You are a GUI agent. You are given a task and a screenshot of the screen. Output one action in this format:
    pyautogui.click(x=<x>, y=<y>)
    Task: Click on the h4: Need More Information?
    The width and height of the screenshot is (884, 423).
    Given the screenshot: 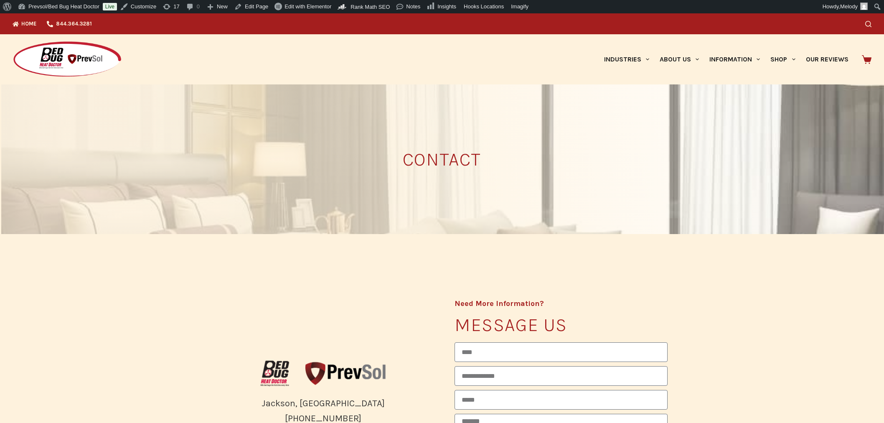 What is the action you would take?
    pyautogui.click(x=561, y=303)
    